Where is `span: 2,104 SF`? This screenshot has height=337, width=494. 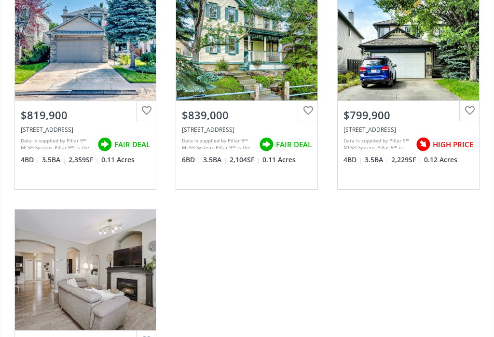 span: 2,104 SF is located at coordinates (245, 160).